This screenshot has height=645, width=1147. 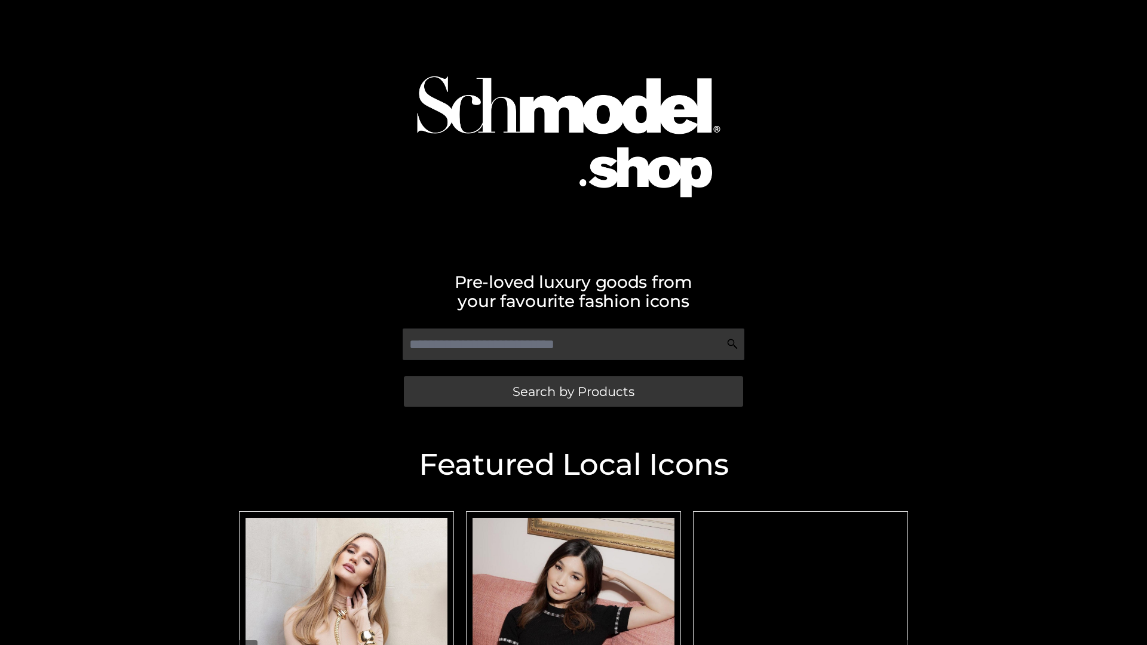 I want to click on span: Search by Products, so click(x=573, y=391).